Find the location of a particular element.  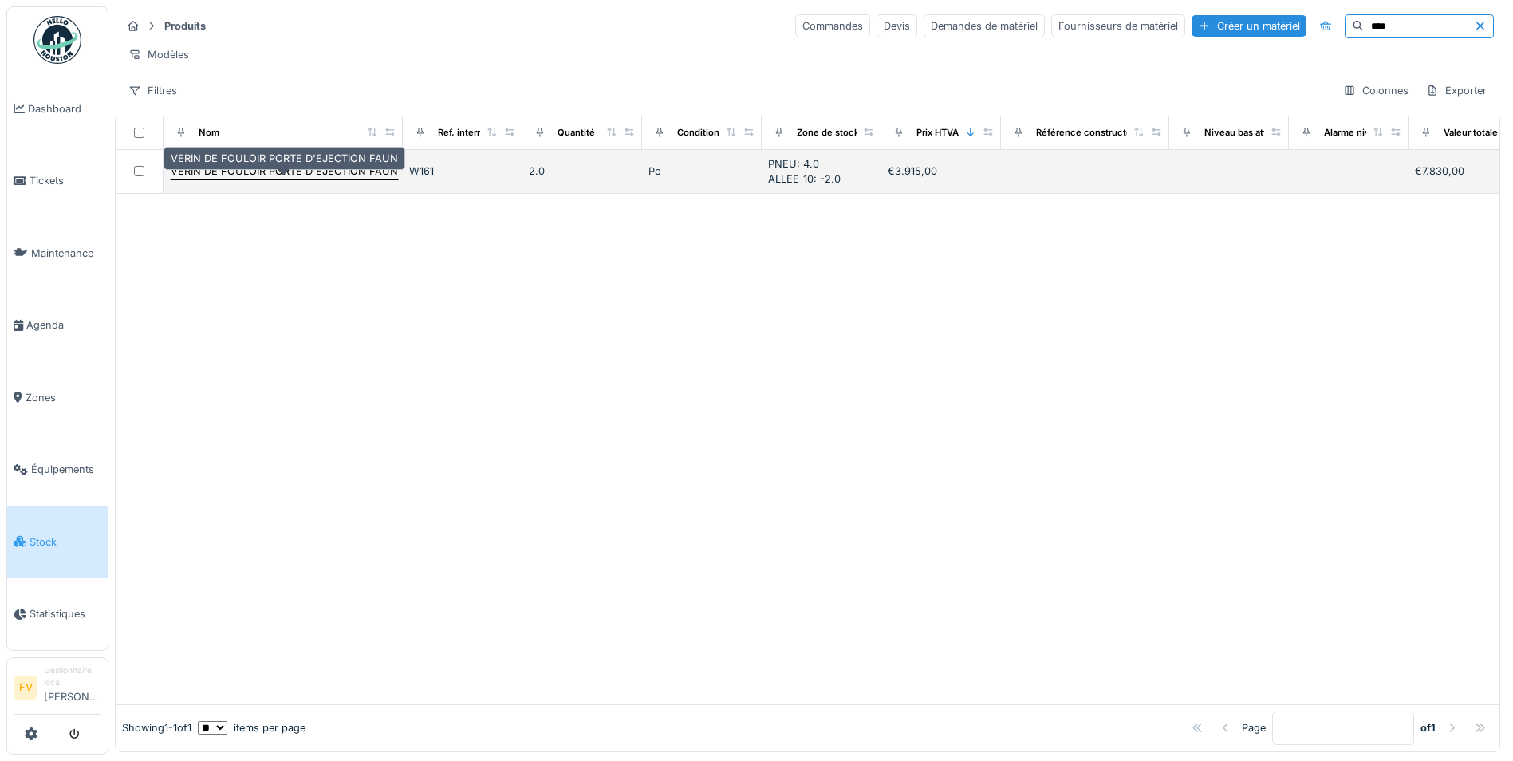

strong: Produits is located at coordinates (185, 26).